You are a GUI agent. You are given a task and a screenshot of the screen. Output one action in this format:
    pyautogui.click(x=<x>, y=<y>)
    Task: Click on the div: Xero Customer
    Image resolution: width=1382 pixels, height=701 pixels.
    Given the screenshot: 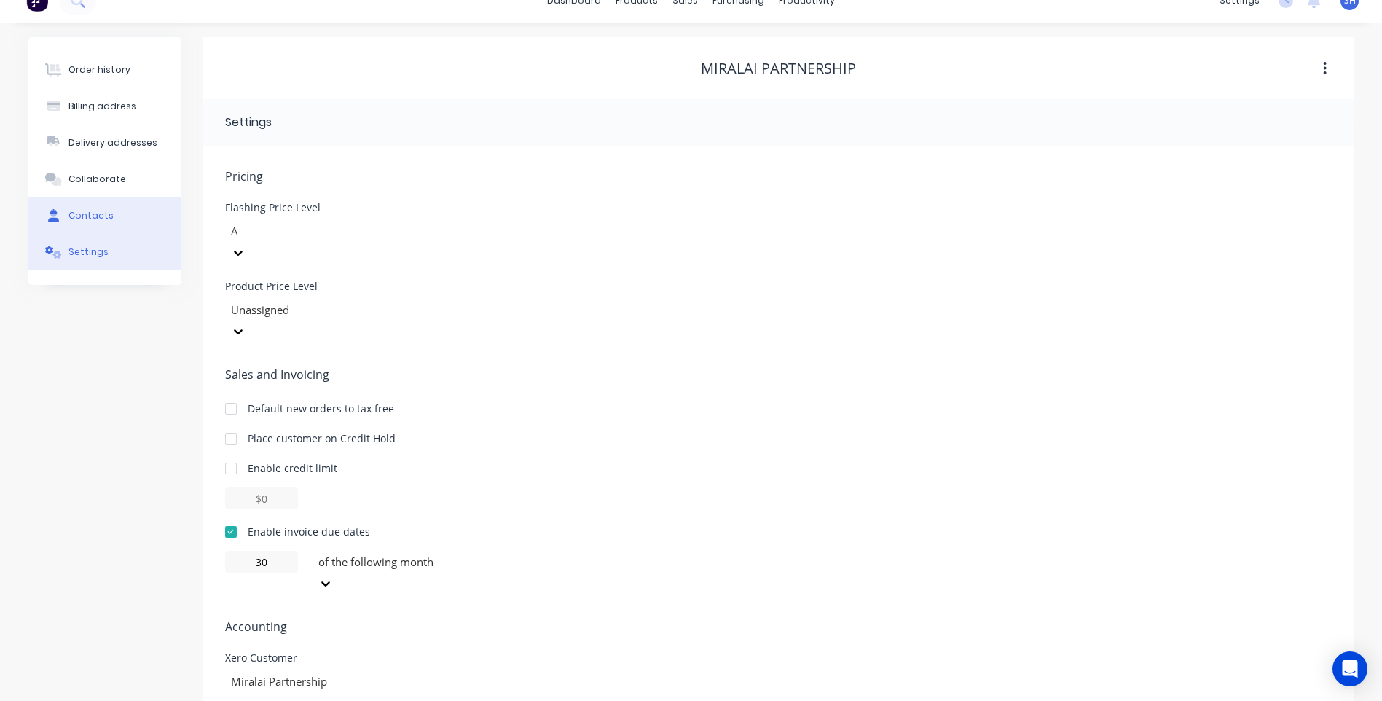 What is the action you would take?
    pyautogui.click(x=334, y=658)
    